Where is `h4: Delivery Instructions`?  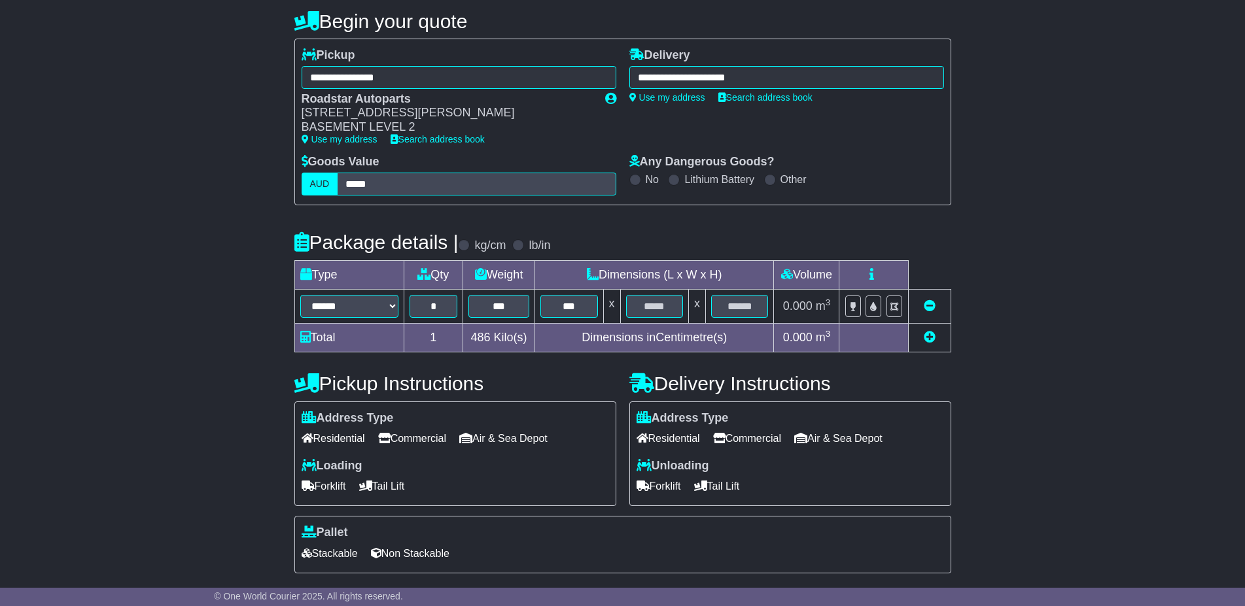 h4: Delivery Instructions is located at coordinates (790, 383).